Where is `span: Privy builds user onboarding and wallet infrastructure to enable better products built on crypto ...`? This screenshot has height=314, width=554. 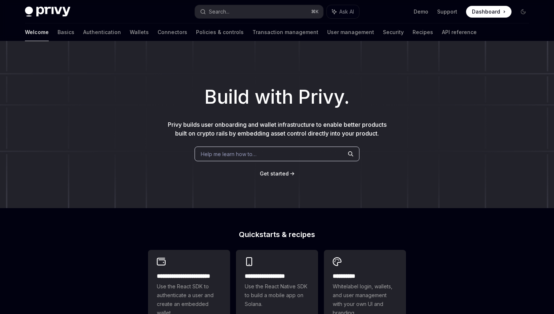
span: Privy builds user onboarding and wallet infrastructure to enable better products built on crypto ... is located at coordinates (277, 129).